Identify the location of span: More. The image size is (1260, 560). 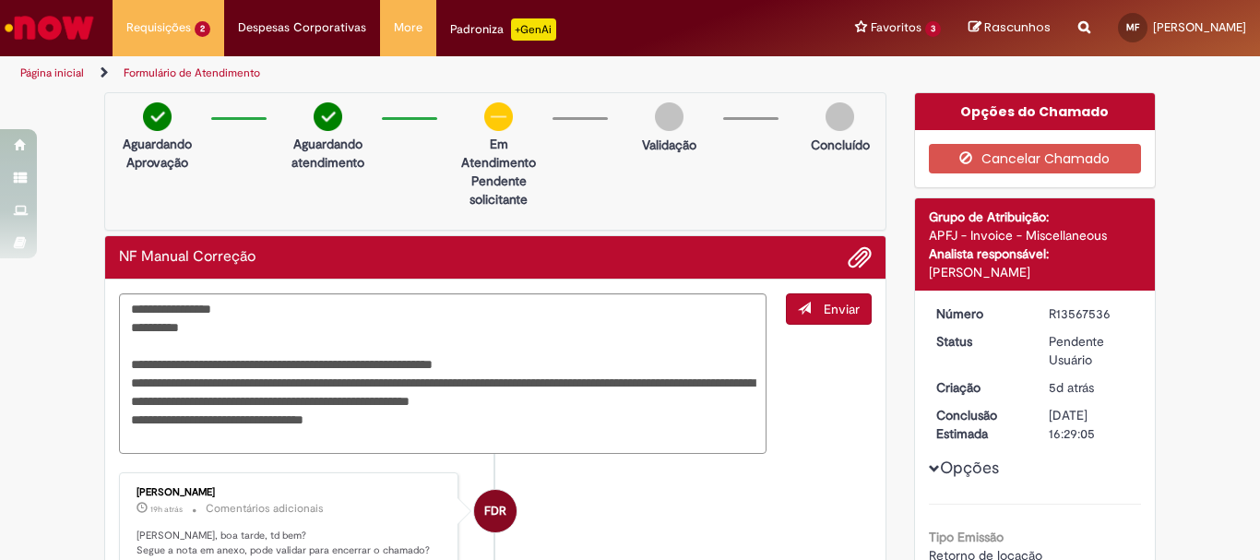
(408, 28).